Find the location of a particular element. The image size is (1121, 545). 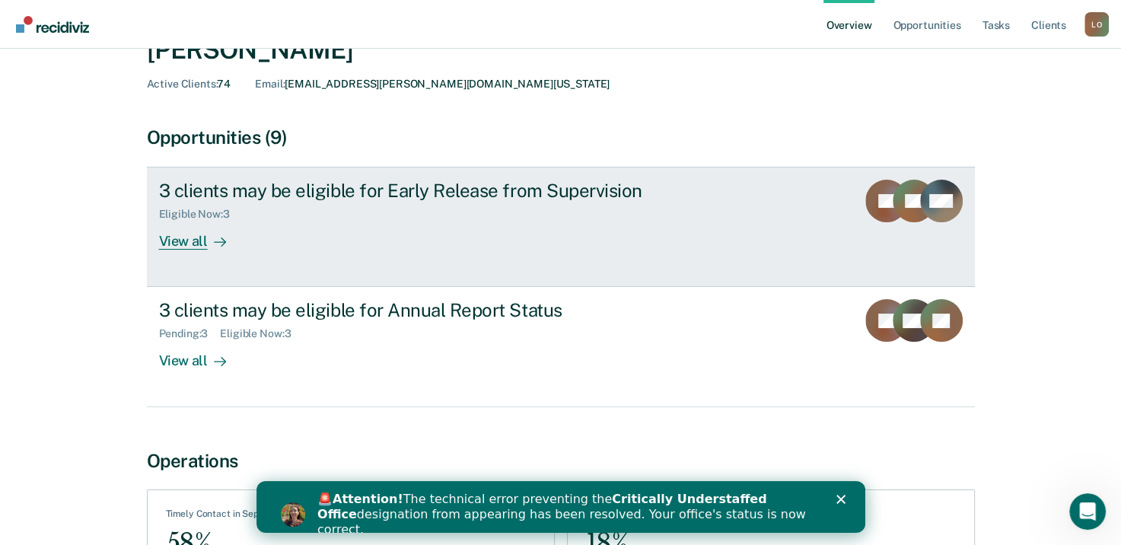

div: 3 clients may be eligible for Early Release from Supervision is located at coordinates (426, 190).